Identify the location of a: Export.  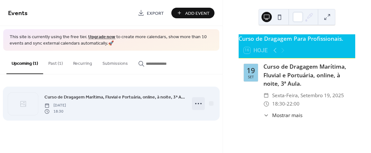
(151, 13).